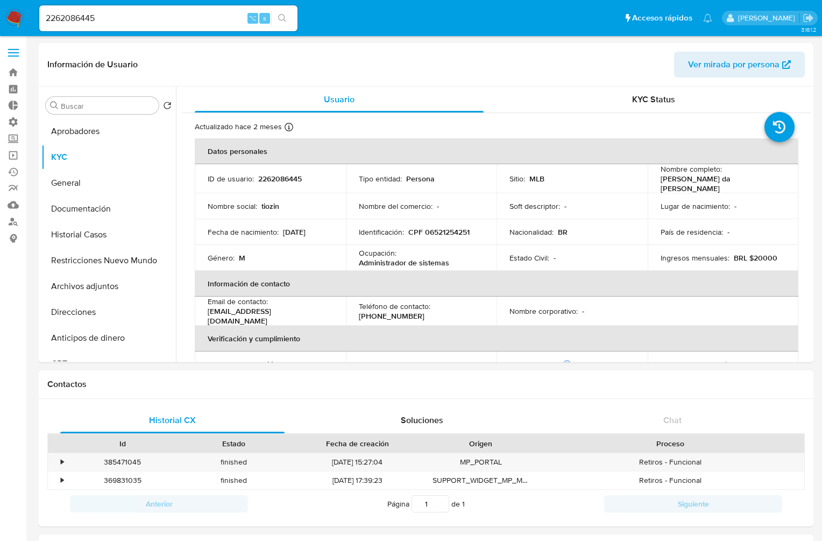  What do you see at coordinates (167, 107) in the screenshot?
I see `button: Volver al orden por defecto` at bounding box center [167, 107].